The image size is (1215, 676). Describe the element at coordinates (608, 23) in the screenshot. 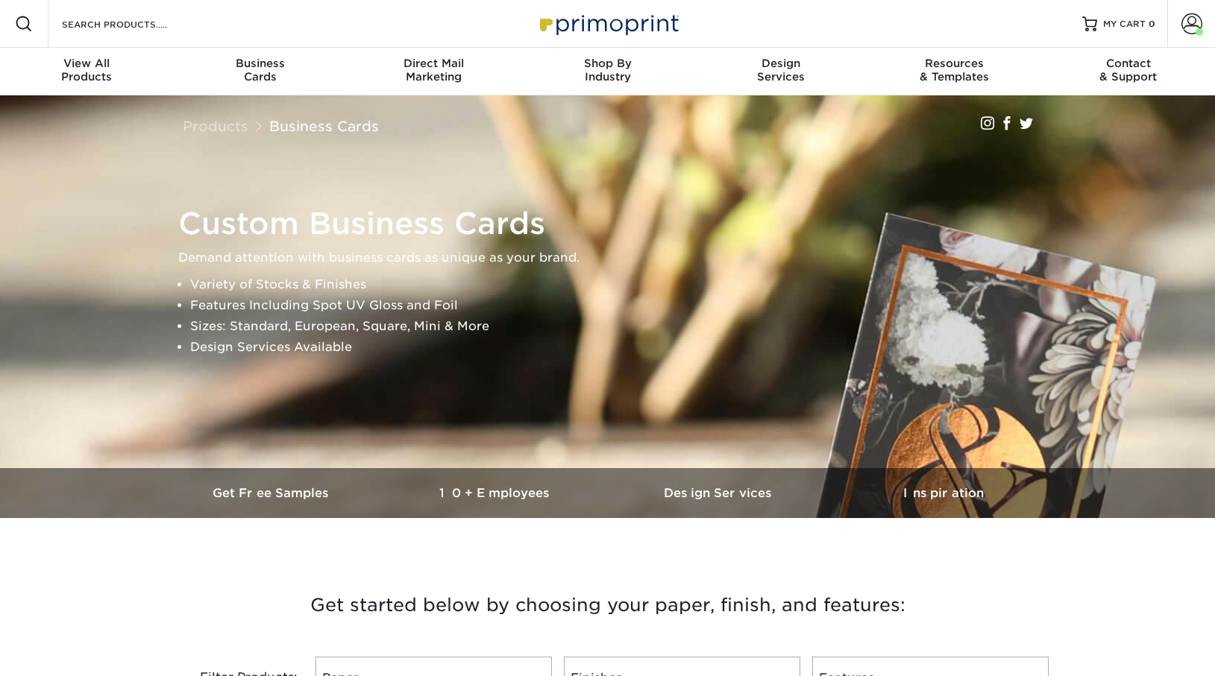

I see `img: Primoprint` at that location.